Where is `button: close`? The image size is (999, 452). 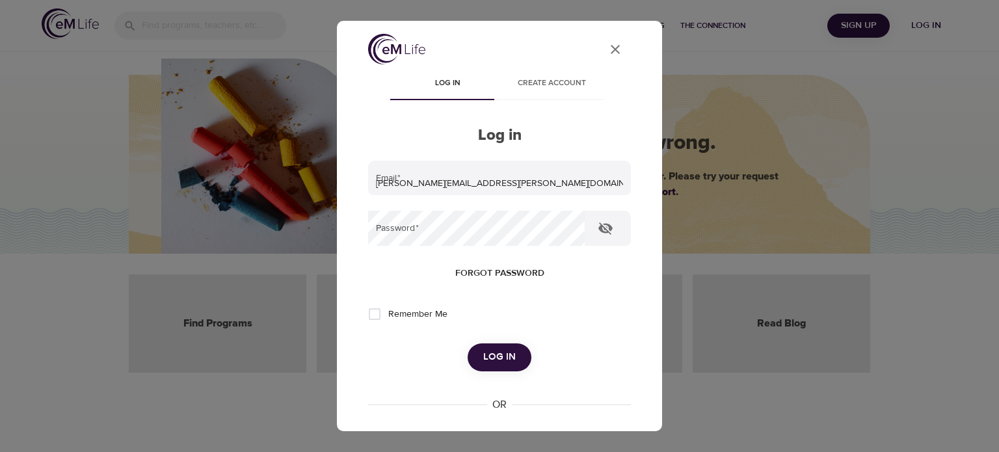 button: close is located at coordinates (615, 49).